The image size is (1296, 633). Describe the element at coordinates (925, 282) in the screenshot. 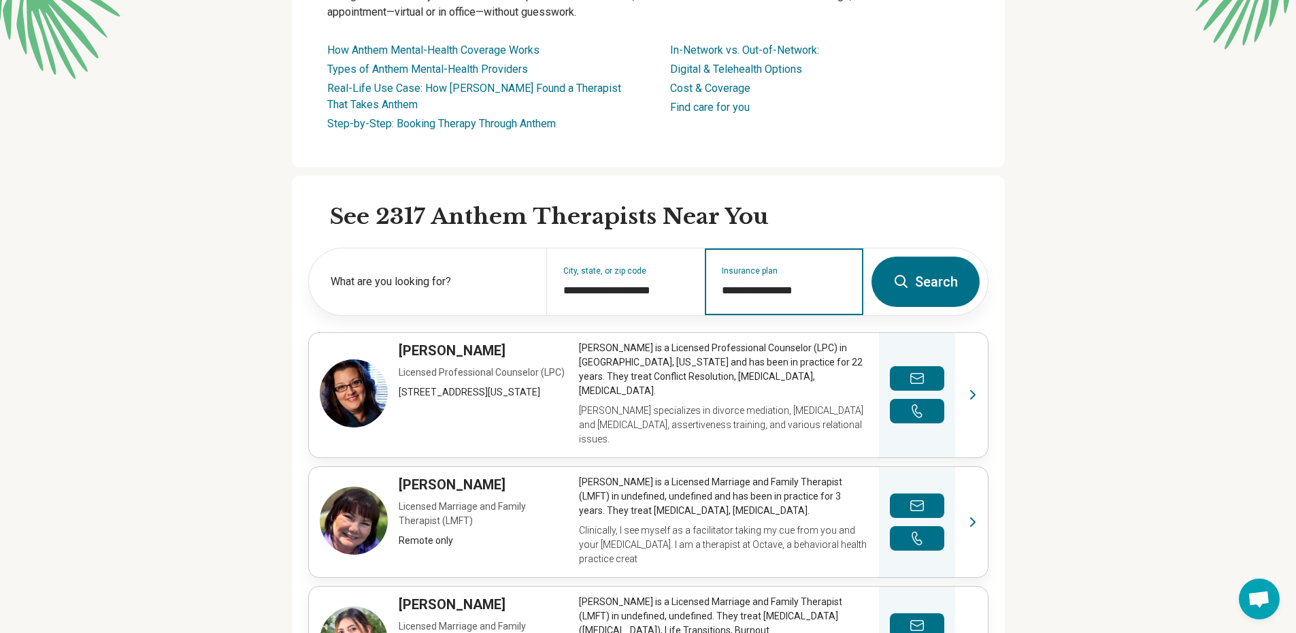

I see `button: Search` at that location.